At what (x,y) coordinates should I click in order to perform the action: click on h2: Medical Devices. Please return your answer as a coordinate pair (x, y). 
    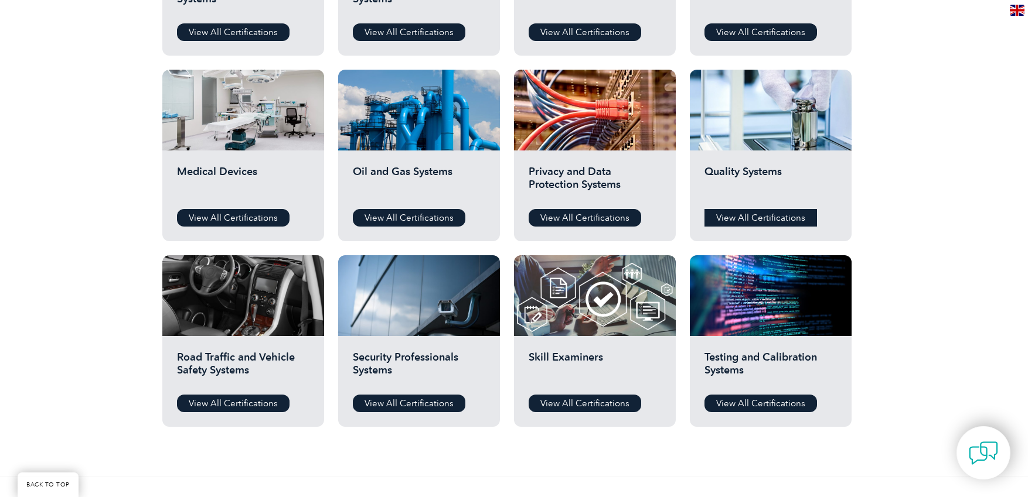
    Looking at the image, I should click on (243, 183).